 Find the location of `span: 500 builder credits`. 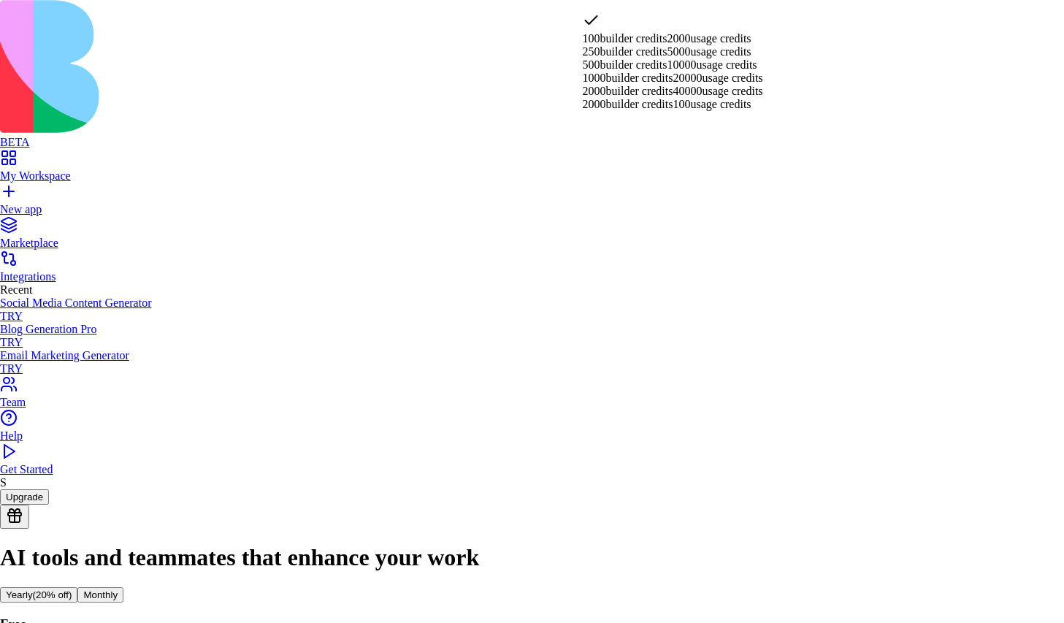

span: 500 builder credits is located at coordinates (625, 64).